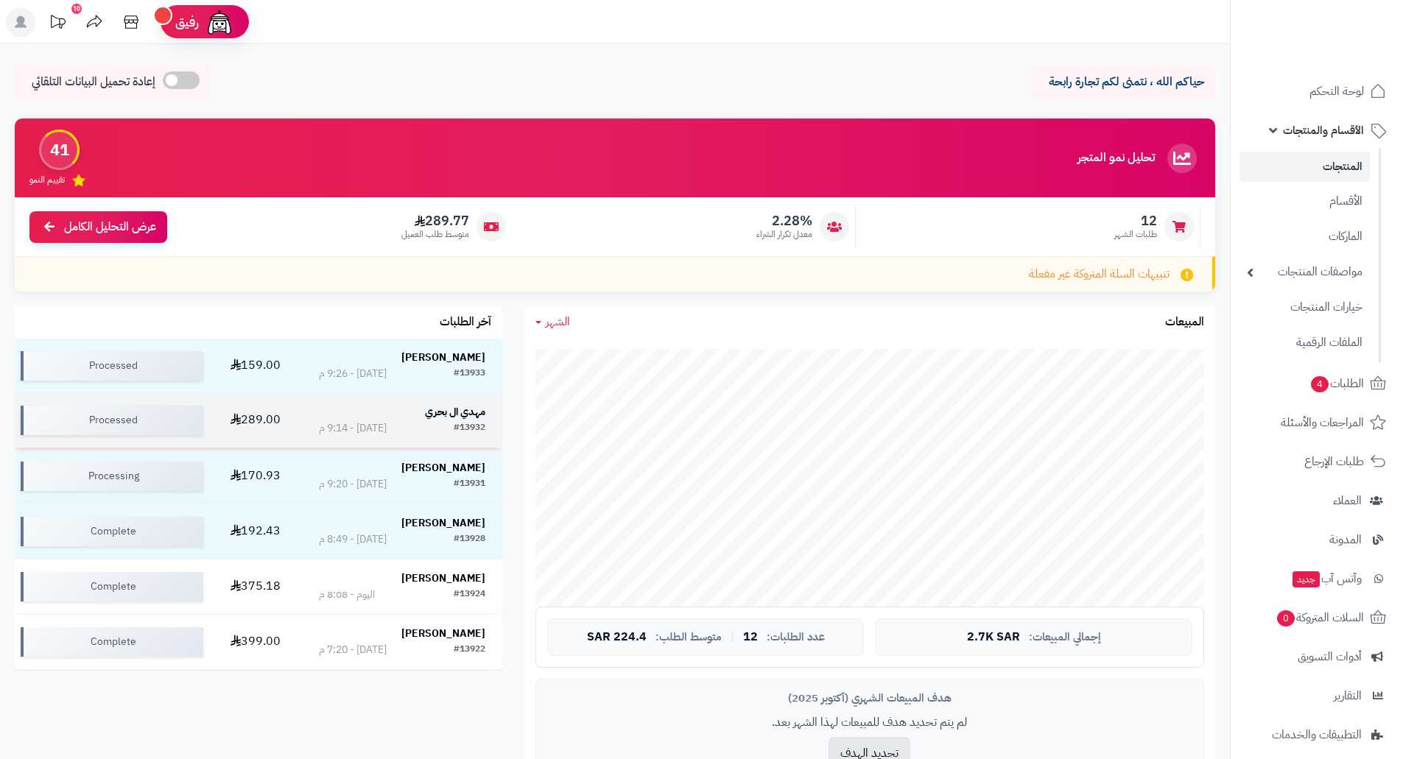 This screenshot has height=759, width=1403. What do you see at coordinates (1320, 618) in the screenshot?
I see `span: السلات المتروكة` at bounding box center [1320, 618].